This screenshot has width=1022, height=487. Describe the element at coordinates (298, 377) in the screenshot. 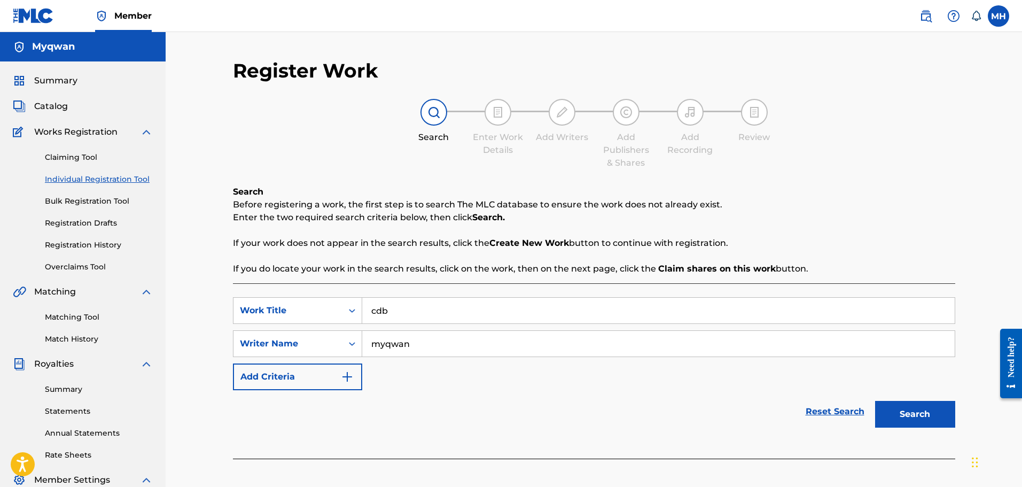

I see `button: Add Criteria` at that location.